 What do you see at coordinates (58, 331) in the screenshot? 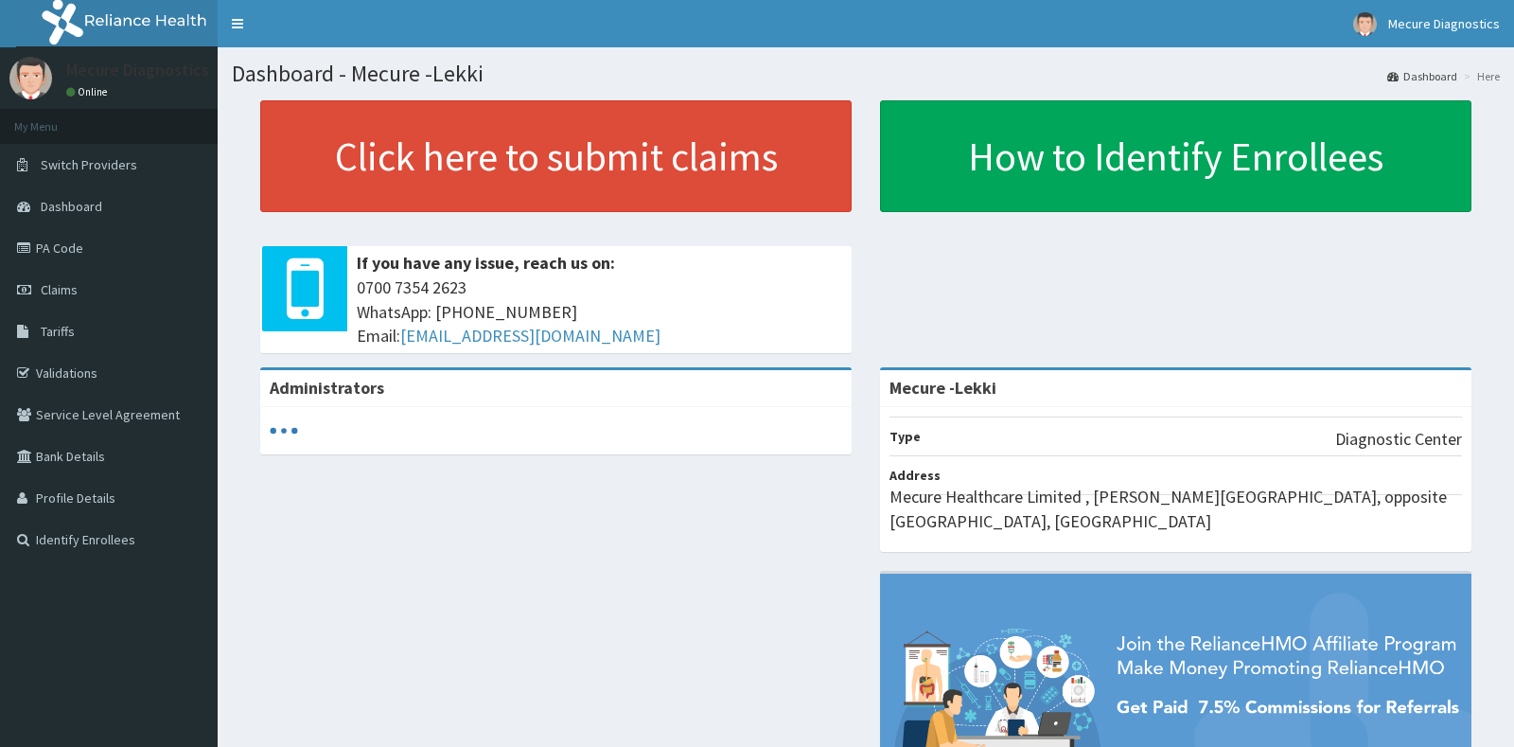
I see `span: Tariffs` at bounding box center [58, 331].